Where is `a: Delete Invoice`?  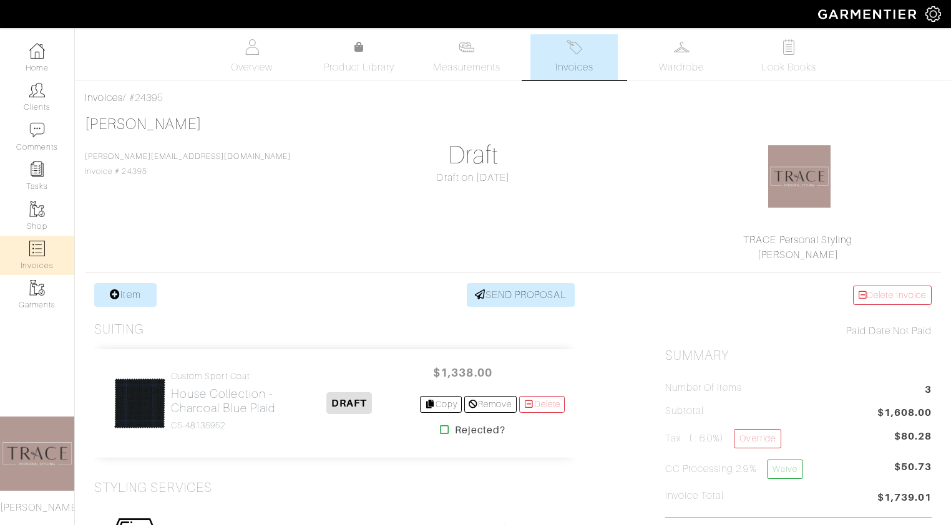 a: Delete Invoice is located at coordinates (892, 295).